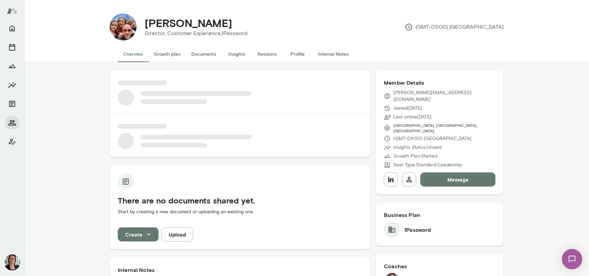 The width and height of the screenshot is (589, 276). Describe the element at coordinates (418, 148) in the screenshot. I see `p: Insights Status: Unsent` at that location.